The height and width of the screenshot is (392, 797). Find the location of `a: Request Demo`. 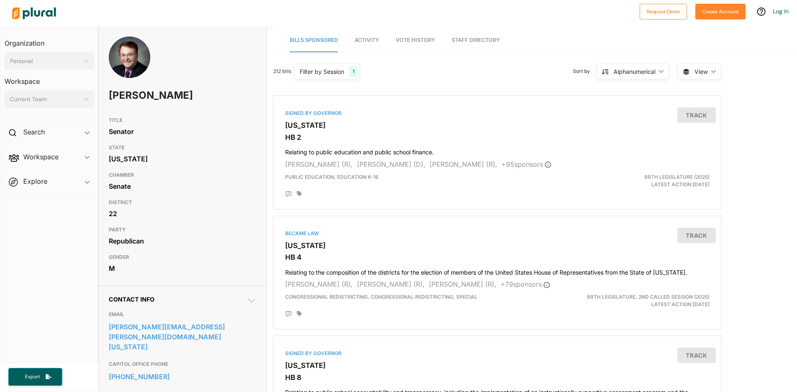

a: Request Demo is located at coordinates (663, 11).